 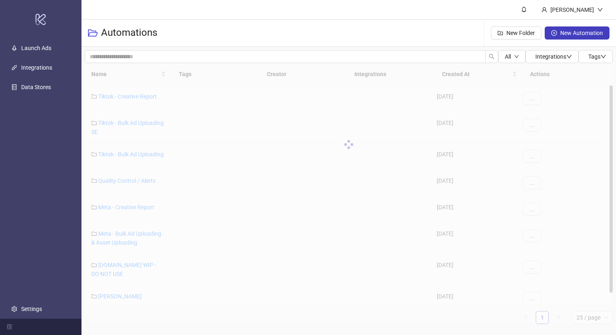 I want to click on span: search, so click(x=492, y=57).